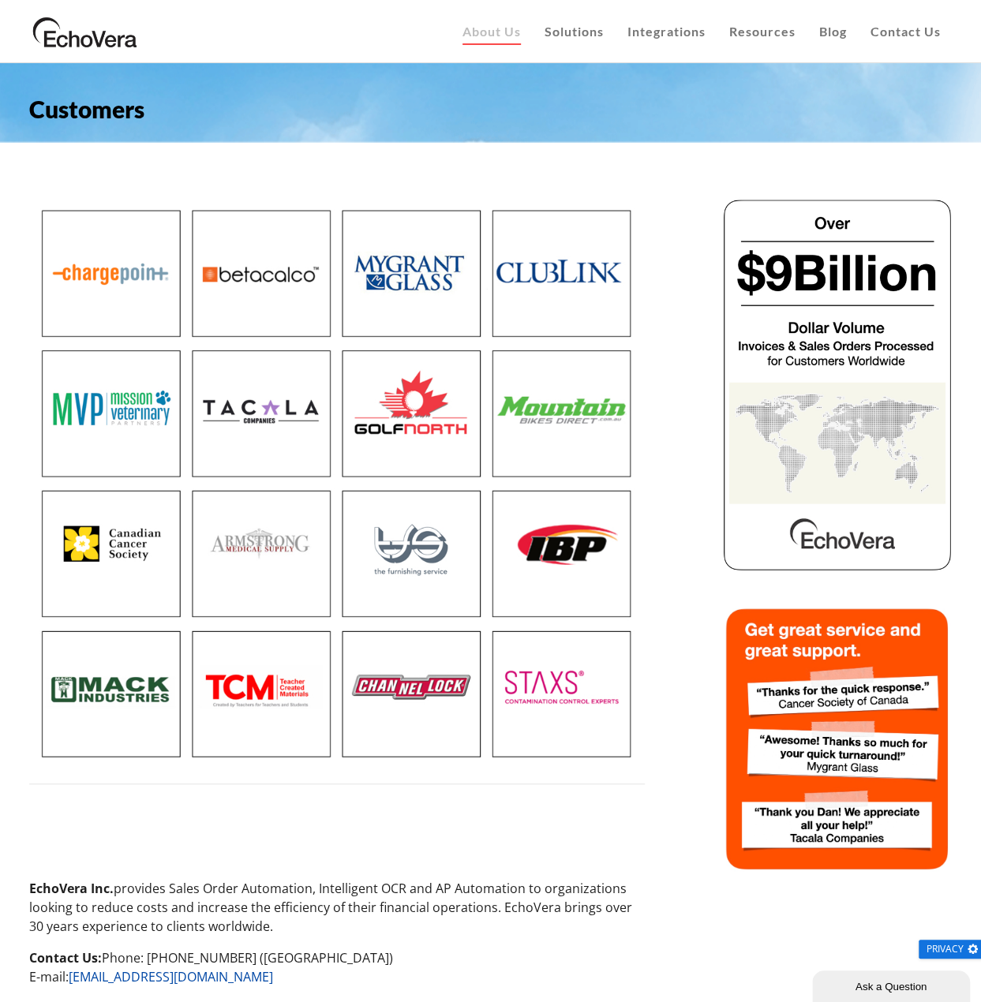 The width and height of the screenshot is (981, 1002). What do you see at coordinates (87, 109) in the screenshot?
I see `span: Customers` at bounding box center [87, 109].